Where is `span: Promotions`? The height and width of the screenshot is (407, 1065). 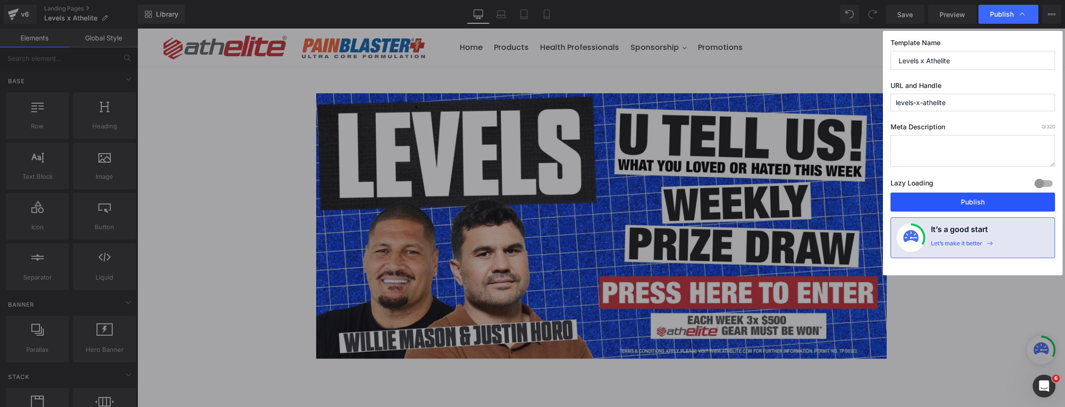 span: Promotions is located at coordinates (583, 19).